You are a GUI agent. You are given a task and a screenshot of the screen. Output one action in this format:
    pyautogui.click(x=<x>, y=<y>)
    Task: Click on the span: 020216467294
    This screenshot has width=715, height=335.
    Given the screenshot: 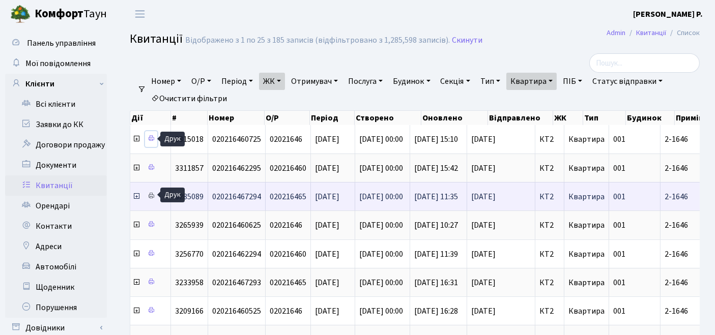 What is the action you would take?
    pyautogui.click(x=237, y=197)
    